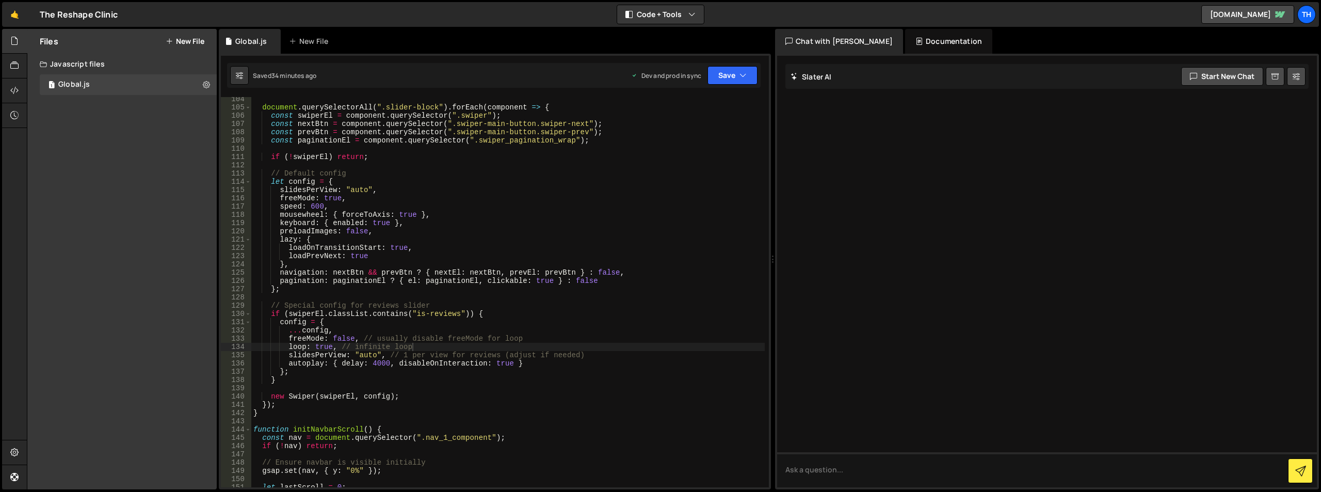  What do you see at coordinates (122, 64) in the screenshot?
I see `div: Javascript files` at bounding box center [122, 64].